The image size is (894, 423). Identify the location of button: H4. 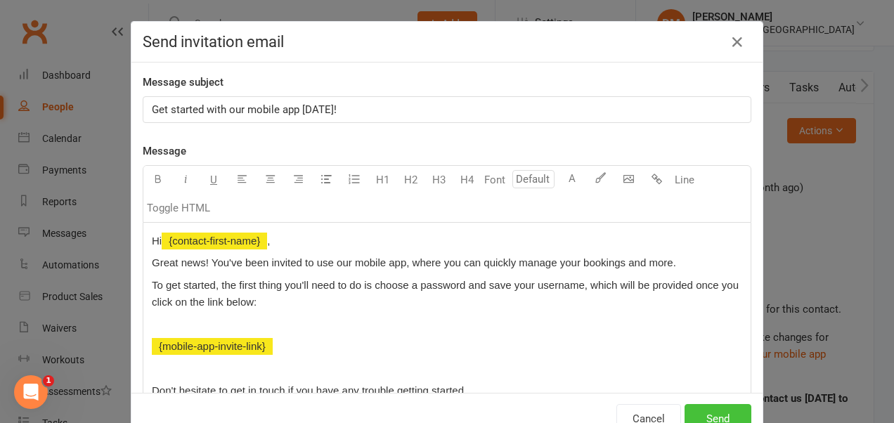
(467, 180).